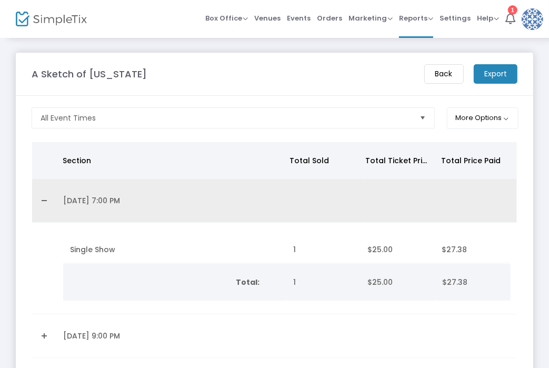 Image resolution: width=549 pixels, height=368 pixels. I want to click on span: Reports, so click(416, 18).